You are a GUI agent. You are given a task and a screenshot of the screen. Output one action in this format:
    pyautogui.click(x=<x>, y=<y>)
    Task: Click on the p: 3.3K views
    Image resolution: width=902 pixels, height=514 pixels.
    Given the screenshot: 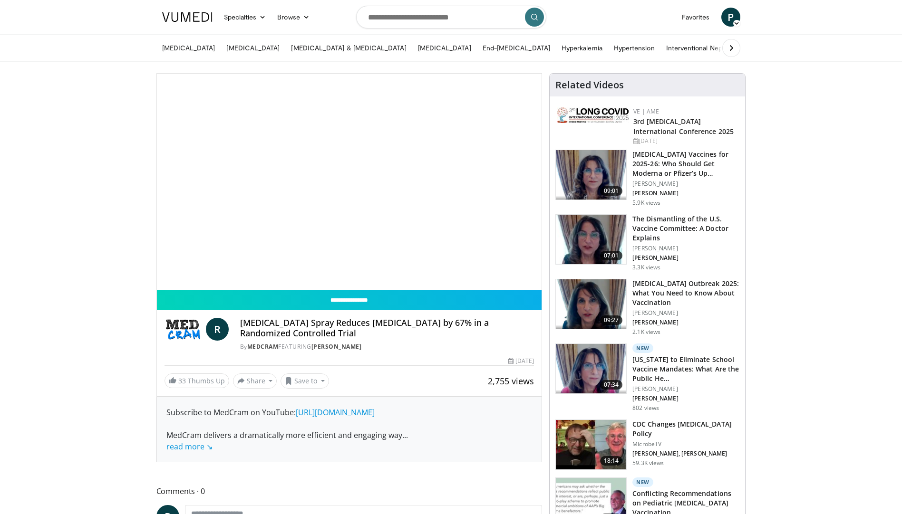 What is the action you would take?
    pyautogui.click(x=646, y=268)
    